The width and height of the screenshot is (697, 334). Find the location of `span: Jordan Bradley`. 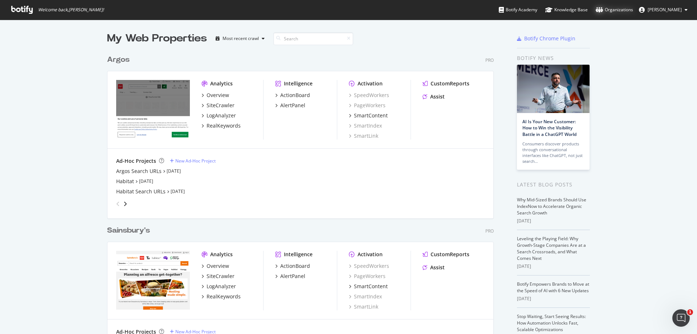

span: Jordan Bradley is located at coordinates (665, 9).